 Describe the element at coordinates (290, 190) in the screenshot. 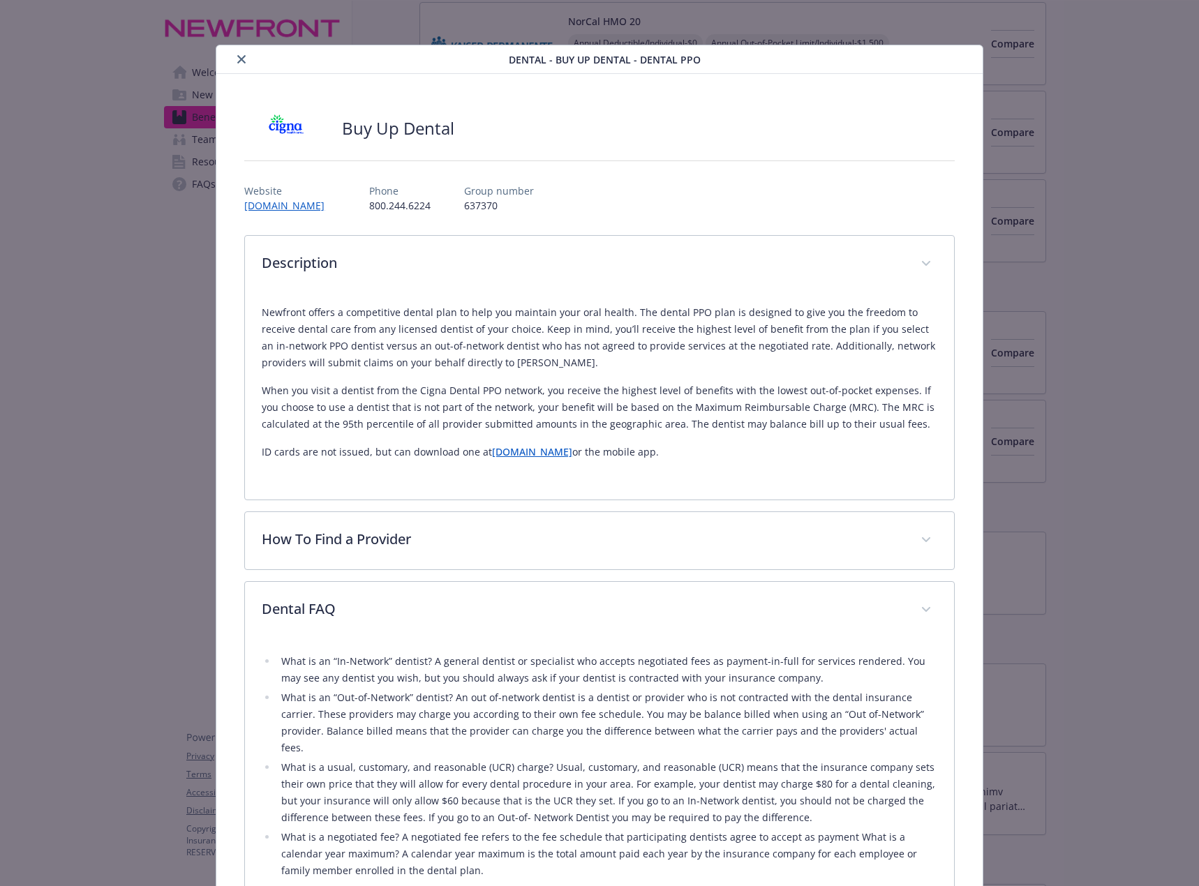

I see `p: Website` at that location.